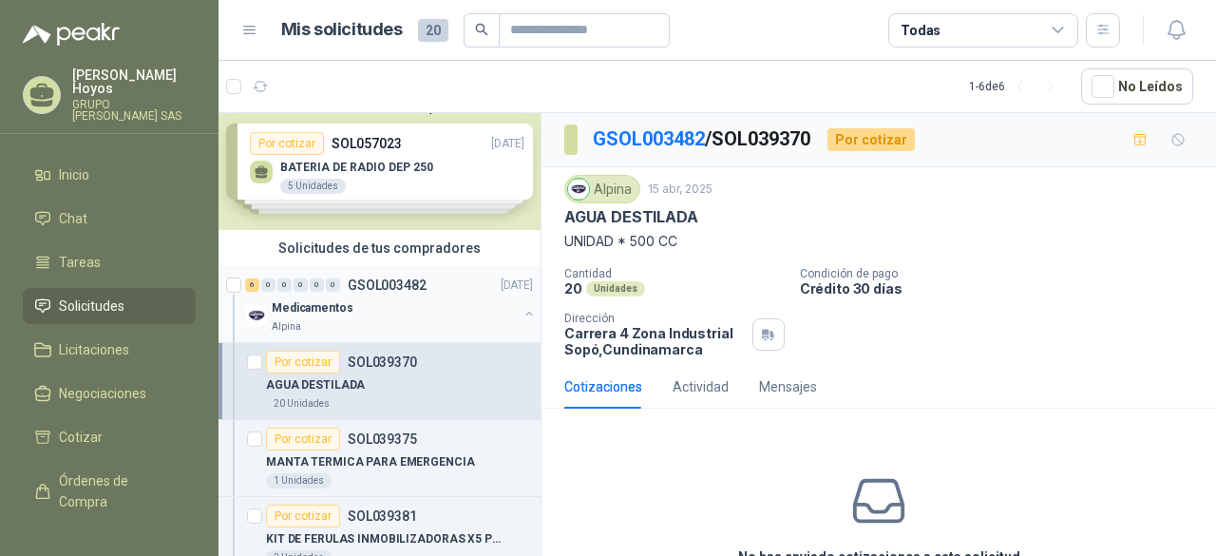 The image size is (1216, 556). What do you see at coordinates (91, 306) in the screenshot?
I see `span: Solicitudes` at bounding box center [91, 306].